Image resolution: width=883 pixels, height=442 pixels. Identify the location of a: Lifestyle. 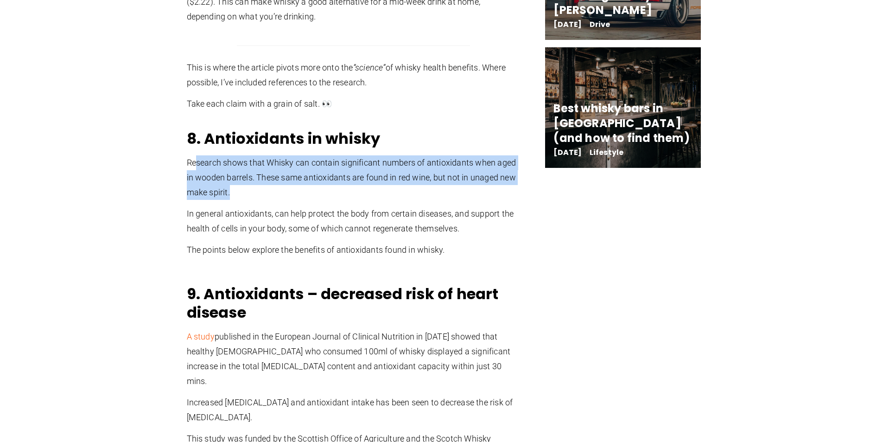
(607, 152).